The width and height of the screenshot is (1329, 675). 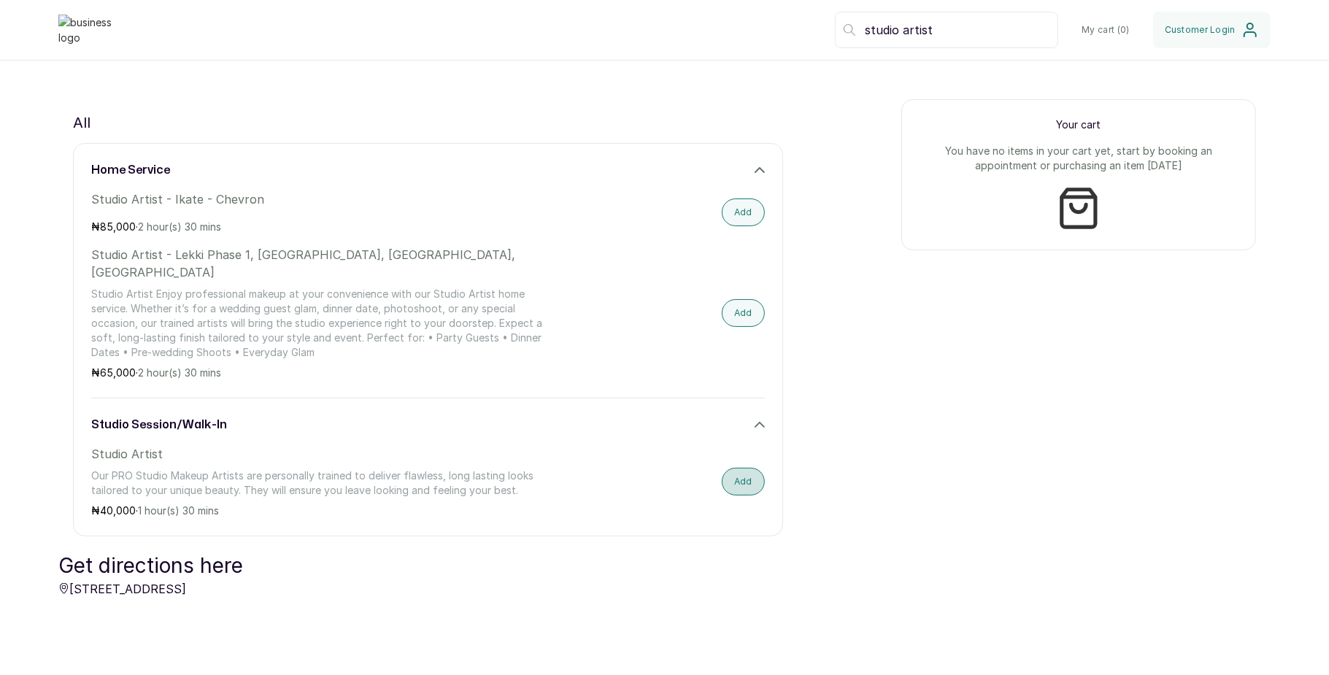 I want to click on p: Studio Artist - Ikate - Chevron, so click(x=327, y=199).